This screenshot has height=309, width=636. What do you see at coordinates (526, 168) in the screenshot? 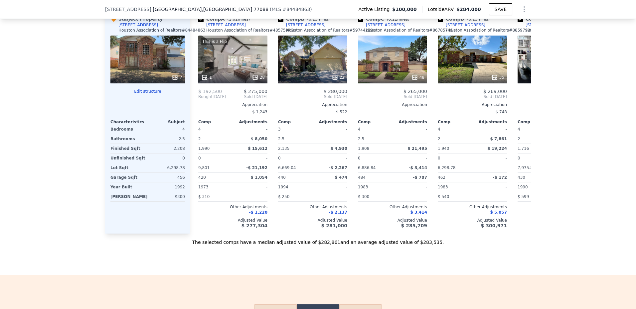
I see `span: 7,975.84` at bounding box center [526, 168].